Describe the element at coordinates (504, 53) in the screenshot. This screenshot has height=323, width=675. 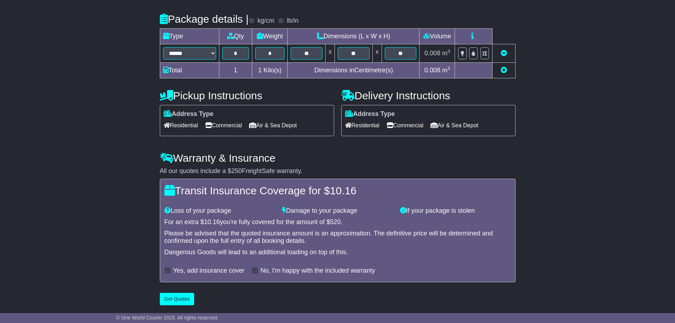
I see `a: Remove this item` at that location.